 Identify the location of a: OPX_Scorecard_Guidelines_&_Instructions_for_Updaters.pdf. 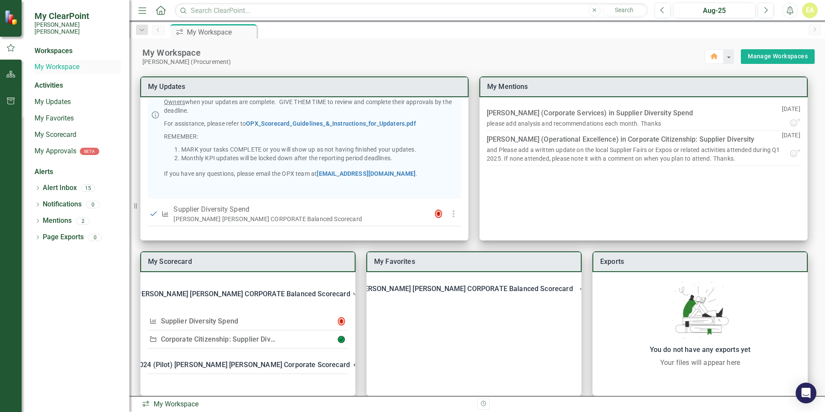
(331, 123).